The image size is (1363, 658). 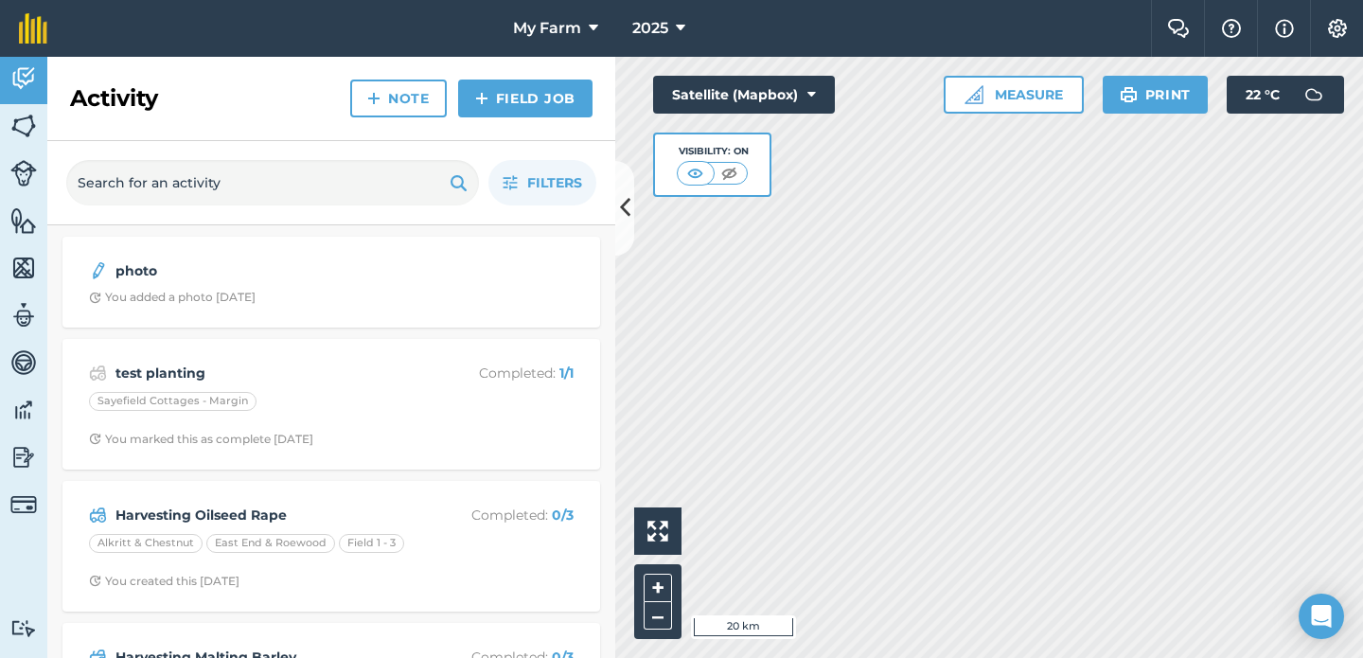 I want to click on strong: Harvesting Oilseed Rape, so click(x=265, y=515).